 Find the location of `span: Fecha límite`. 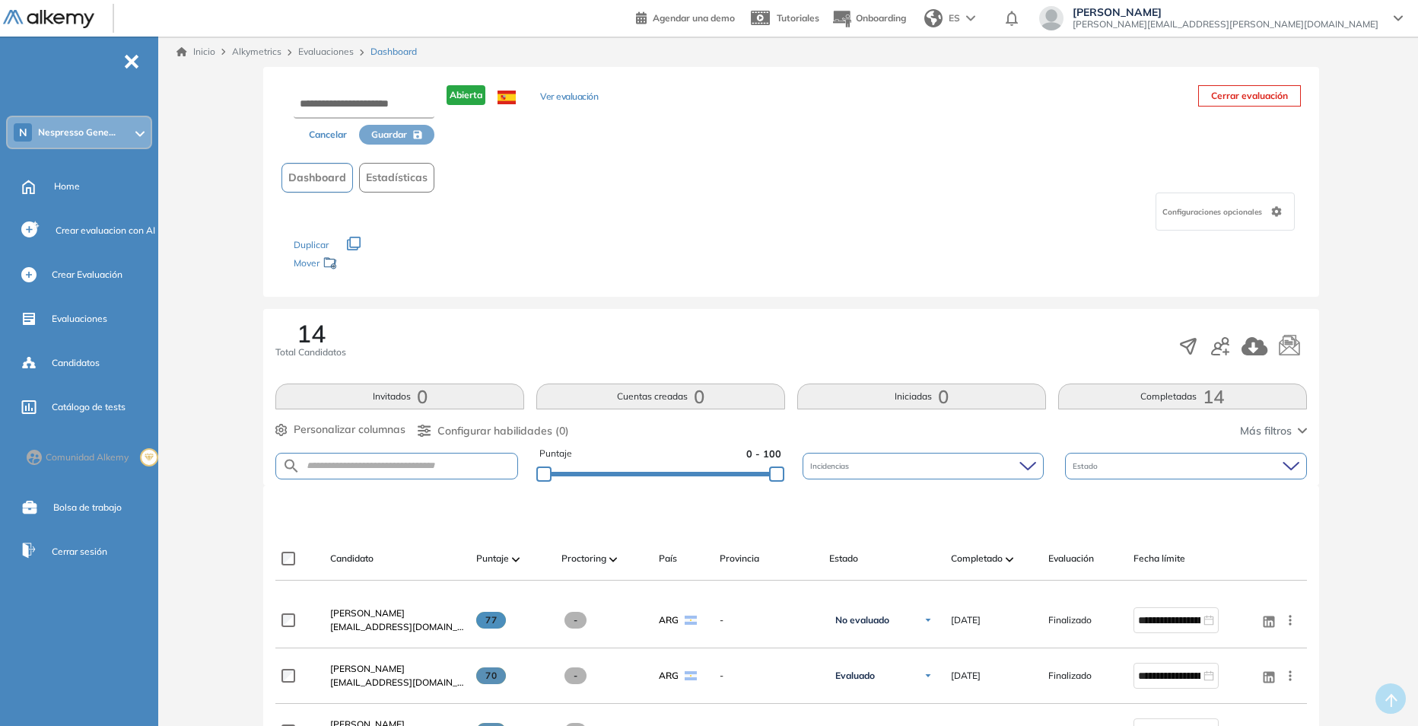

span: Fecha límite is located at coordinates (1159, 558).